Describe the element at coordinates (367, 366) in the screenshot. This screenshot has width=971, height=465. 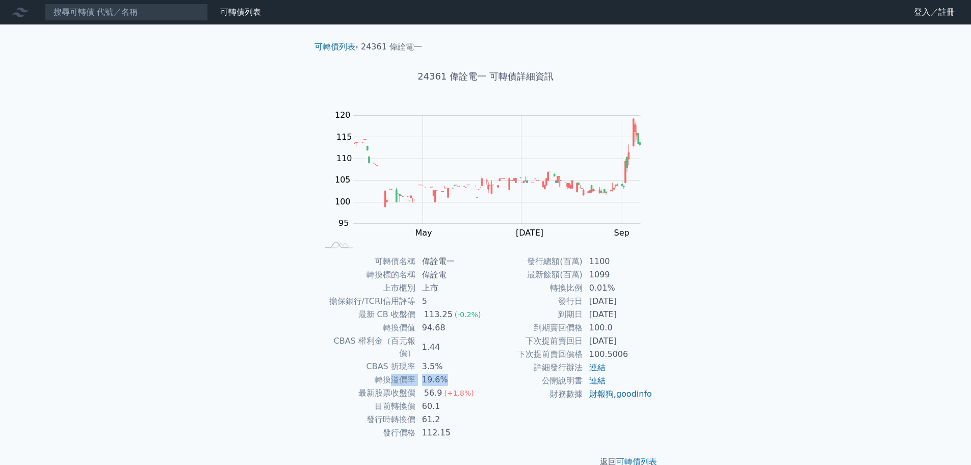
I see `td: CBAS 折現率` at that location.